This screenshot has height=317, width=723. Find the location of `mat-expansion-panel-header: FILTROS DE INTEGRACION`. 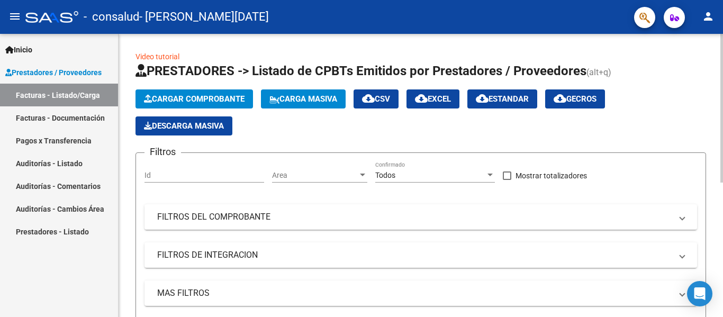

mat-expansion-panel-header: FILTROS DE INTEGRACION is located at coordinates (421, 255).